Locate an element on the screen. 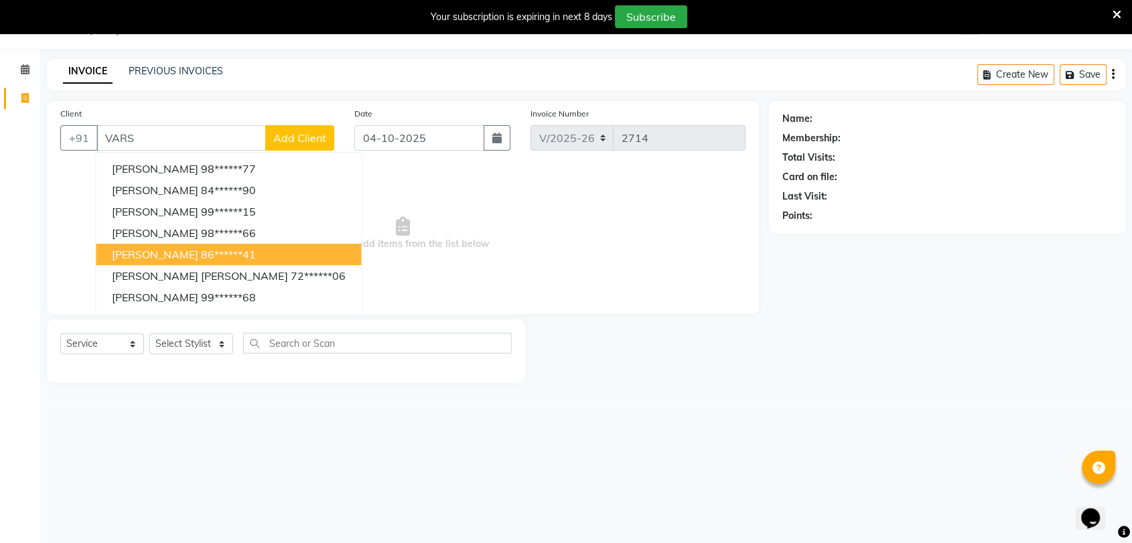 The width and height of the screenshot is (1132, 543). a: INVOICE is located at coordinates (88, 72).